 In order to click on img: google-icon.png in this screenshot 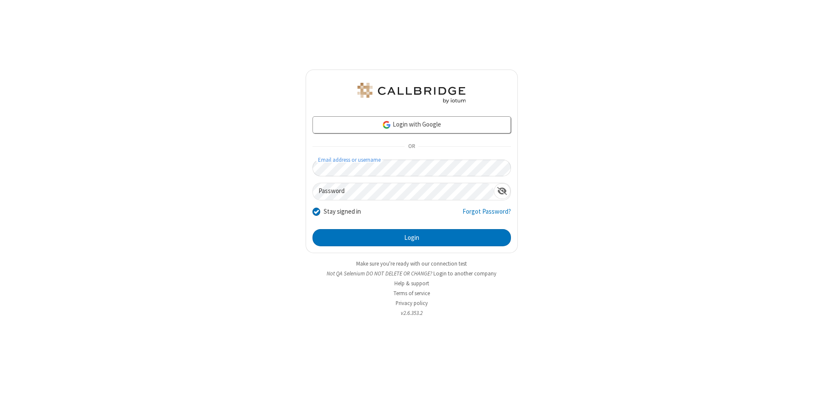, I will do `click(387, 125)`.